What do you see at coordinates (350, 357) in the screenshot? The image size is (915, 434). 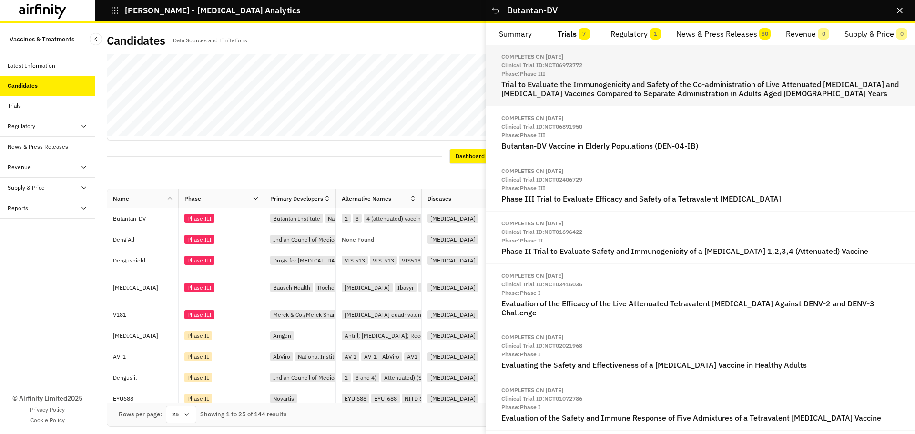 I see `div: AV 1` at bounding box center [350, 357].